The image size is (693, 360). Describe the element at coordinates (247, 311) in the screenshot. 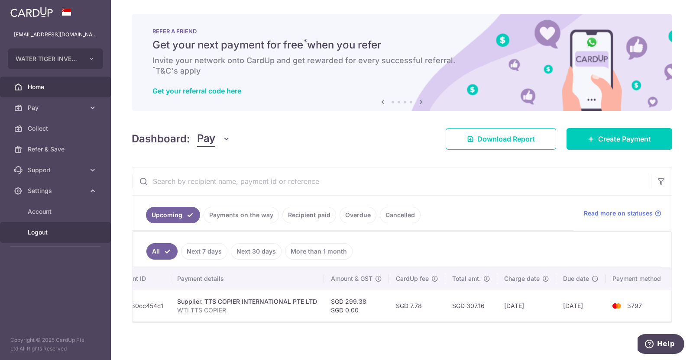

I see `p: WTI TTS COPIER` at that location.